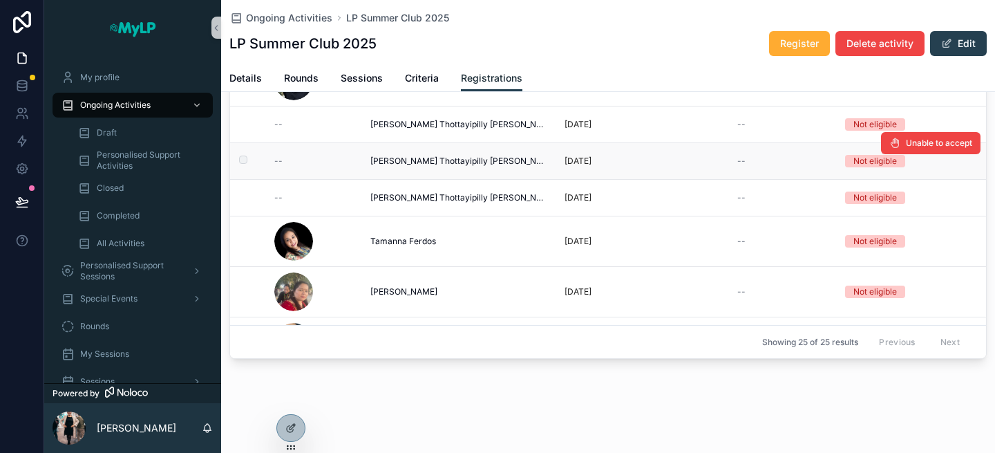 The image size is (995, 453). I want to click on span: My Sessions, so click(104, 354).